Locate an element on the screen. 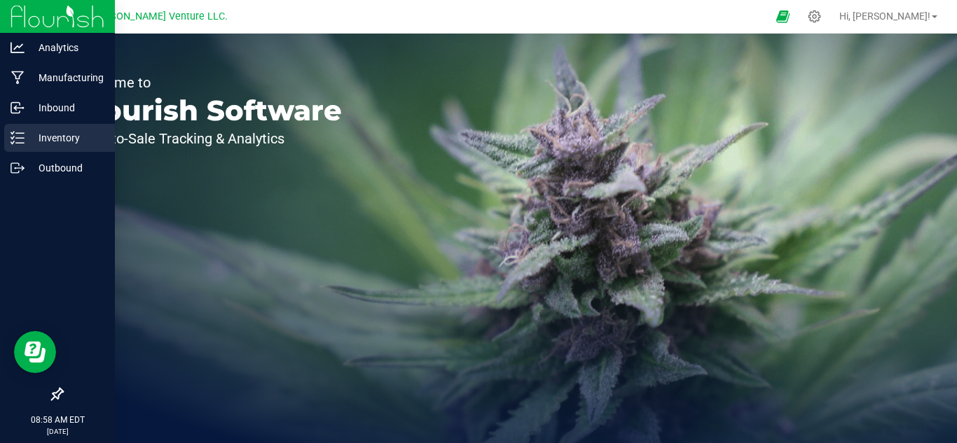 The image size is (957, 443). p: Welcome to is located at coordinates (209, 83).